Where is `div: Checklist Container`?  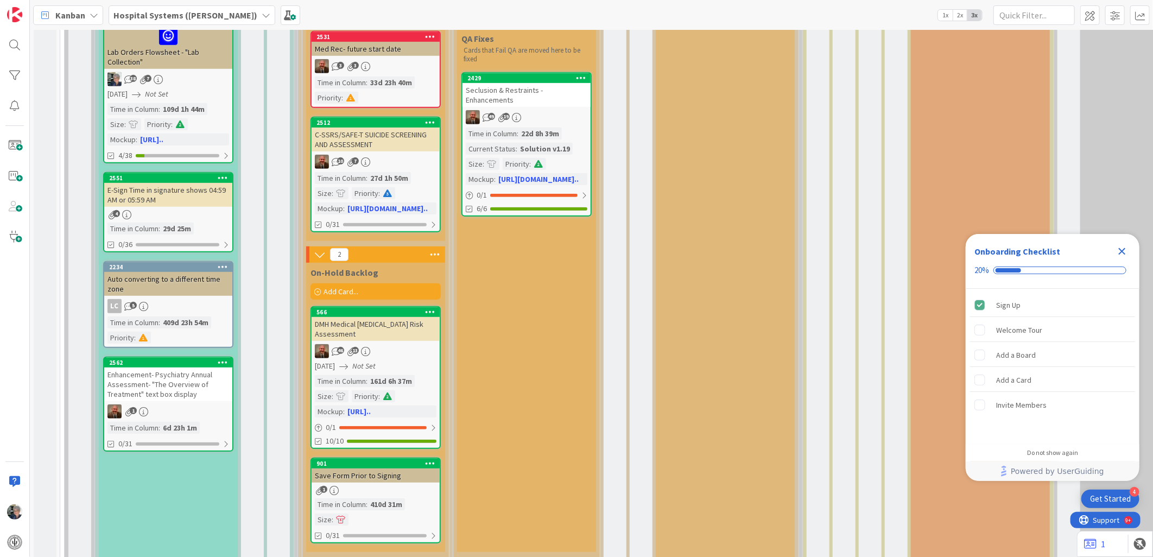 div: Checklist Container is located at coordinates (1052, 357).